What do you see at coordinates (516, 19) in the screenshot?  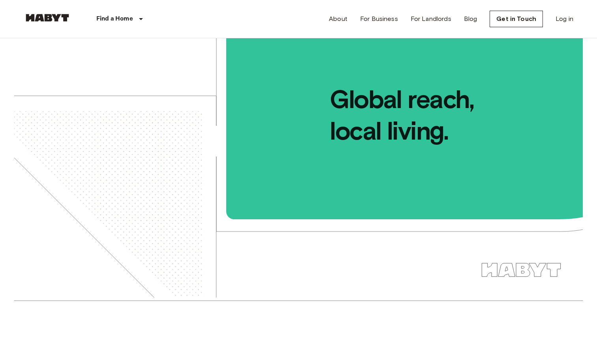 I see `a: Get in Touch` at bounding box center [516, 19].